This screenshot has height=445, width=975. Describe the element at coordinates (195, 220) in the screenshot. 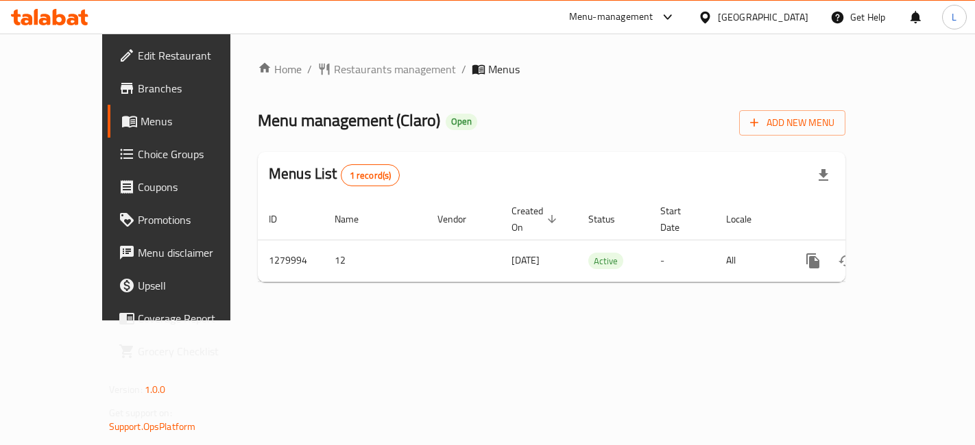

I see `span: Promotions` at that location.